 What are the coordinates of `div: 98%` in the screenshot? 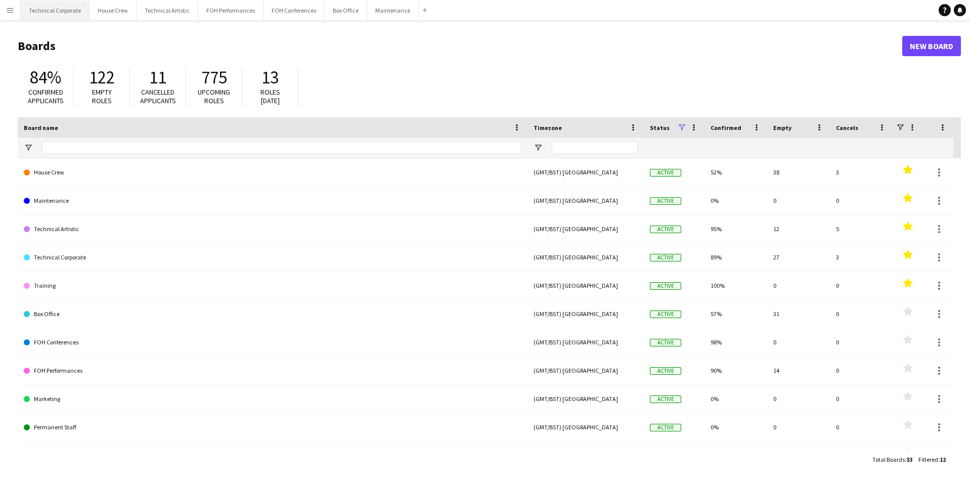 It's located at (735, 342).